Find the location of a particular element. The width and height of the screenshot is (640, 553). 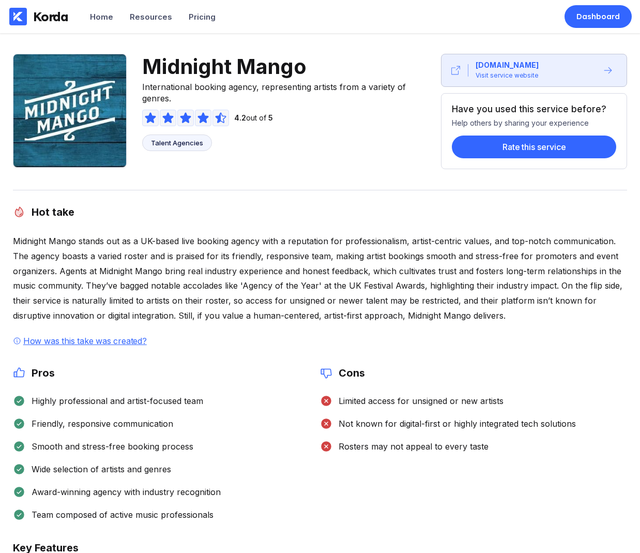

h2: Pros is located at coordinates (40, 373).